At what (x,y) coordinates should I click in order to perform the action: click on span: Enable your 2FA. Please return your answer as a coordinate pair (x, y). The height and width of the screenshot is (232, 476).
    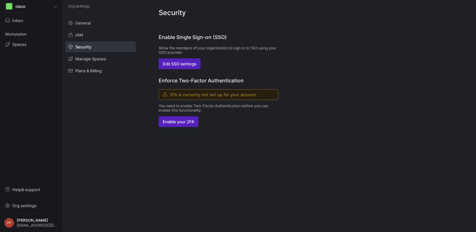
    Looking at the image, I should click on (179, 122).